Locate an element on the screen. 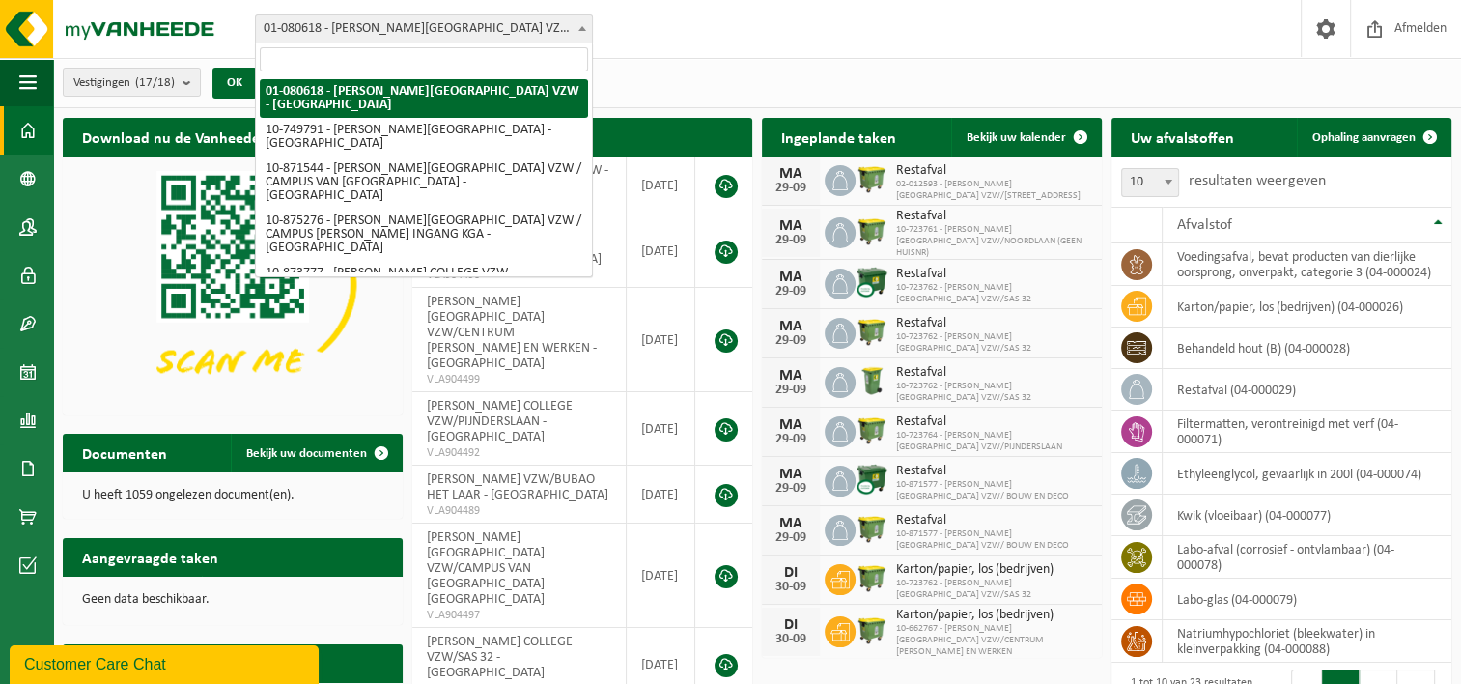 The image size is (1461, 684). span: Ophaling aanvragen is located at coordinates (1364, 137).